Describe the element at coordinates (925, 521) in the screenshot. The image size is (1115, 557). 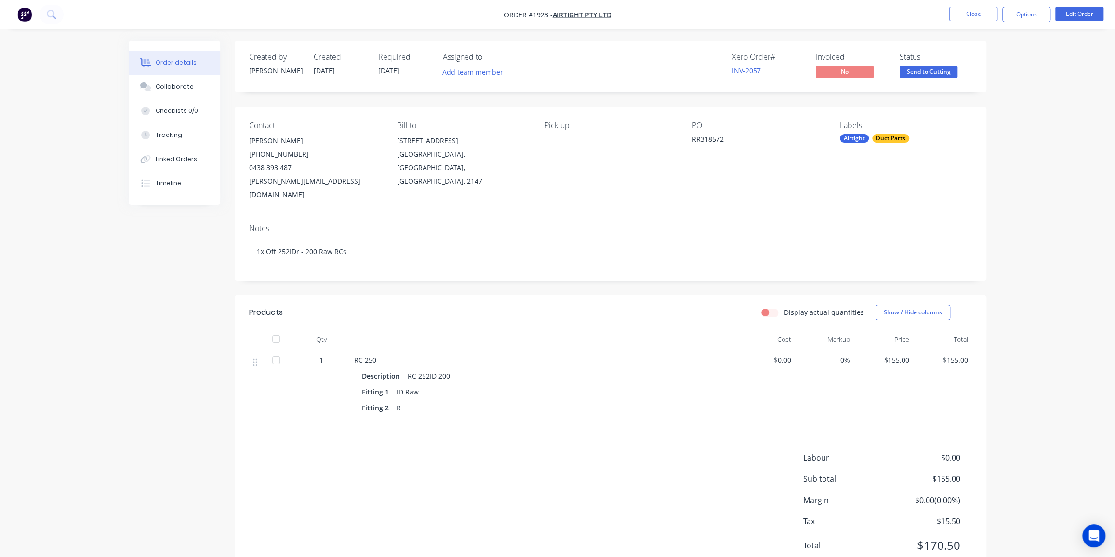
I see `span: $15.50` at that location.